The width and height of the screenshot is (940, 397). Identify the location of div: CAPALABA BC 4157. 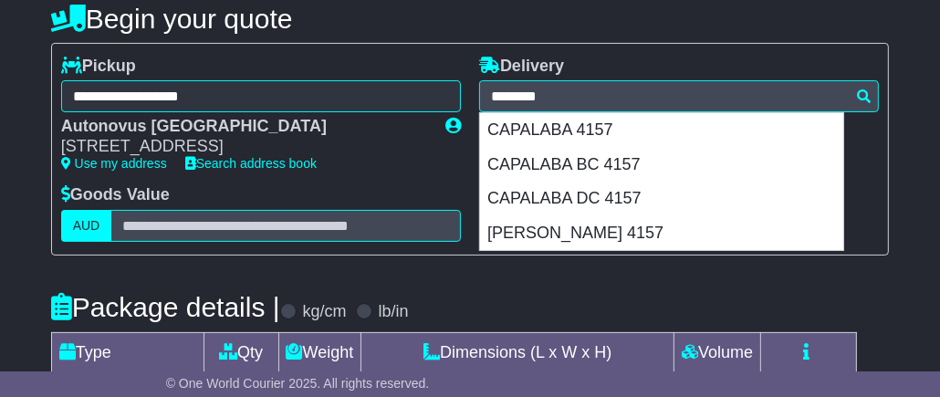
(662, 165).